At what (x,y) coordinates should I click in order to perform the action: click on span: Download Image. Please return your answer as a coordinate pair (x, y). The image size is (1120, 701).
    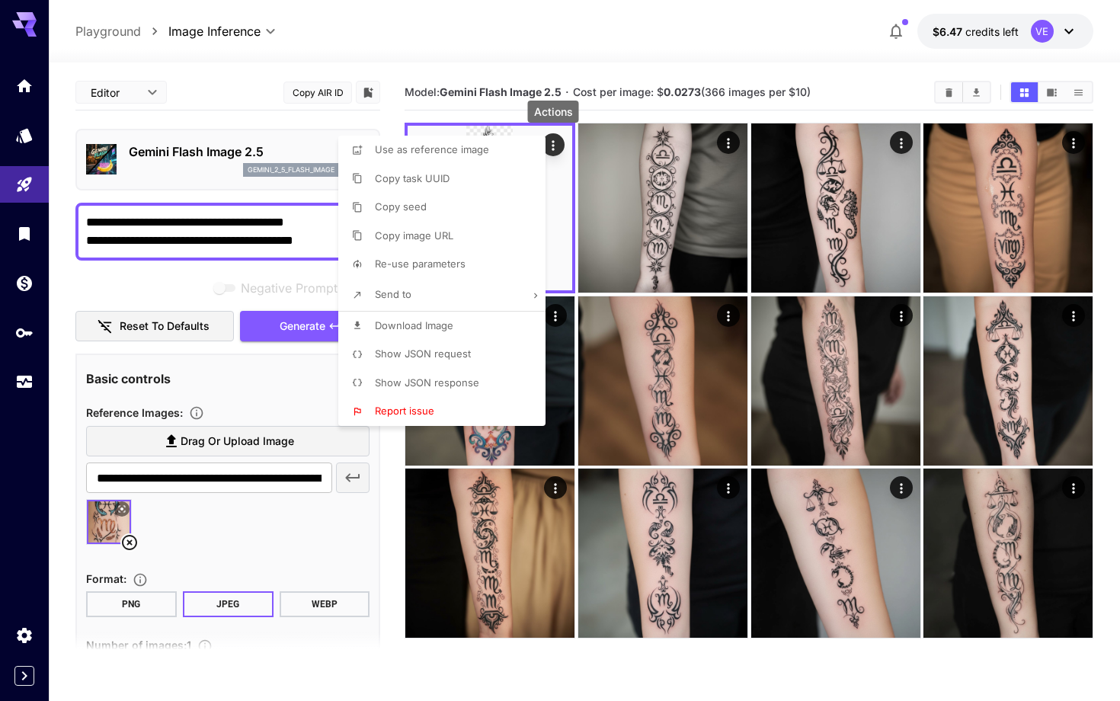
    Looking at the image, I should click on (414, 325).